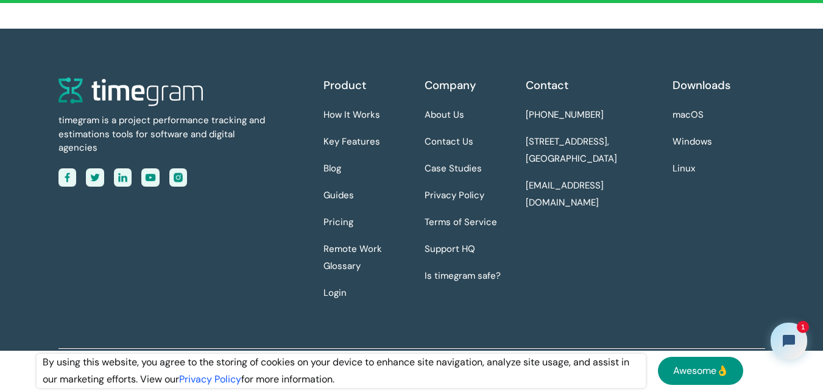 The width and height of the screenshot is (823, 391). What do you see at coordinates (450, 86) in the screenshot?
I see `div: Company` at bounding box center [450, 86].